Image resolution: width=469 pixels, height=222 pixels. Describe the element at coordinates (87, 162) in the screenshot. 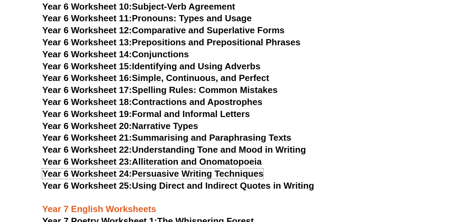

I see `span: Year 6 Worksheet 23:` at that location.